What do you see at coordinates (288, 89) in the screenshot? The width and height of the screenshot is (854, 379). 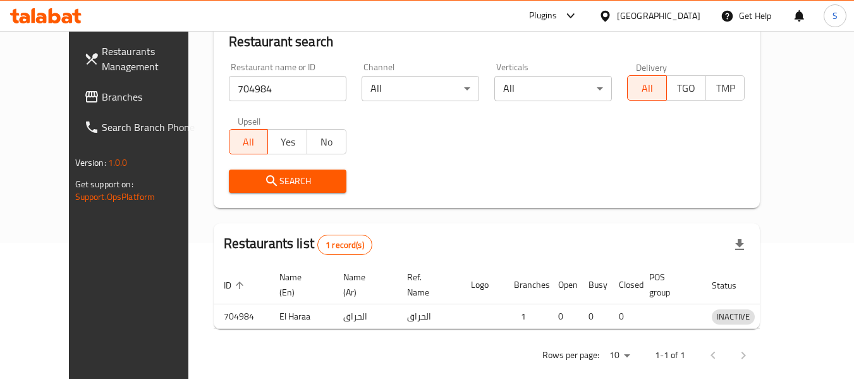 I see `input: Search for restaurant name or ID..` at bounding box center [288, 89].